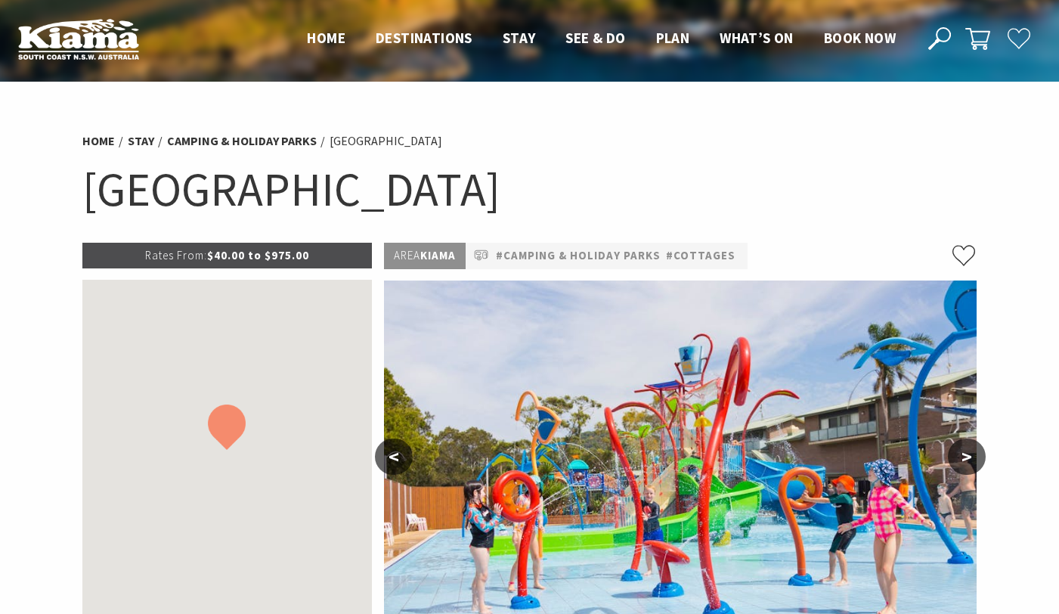 The height and width of the screenshot is (614, 1059). What do you see at coordinates (98, 141) in the screenshot?
I see `a: Home` at bounding box center [98, 141].